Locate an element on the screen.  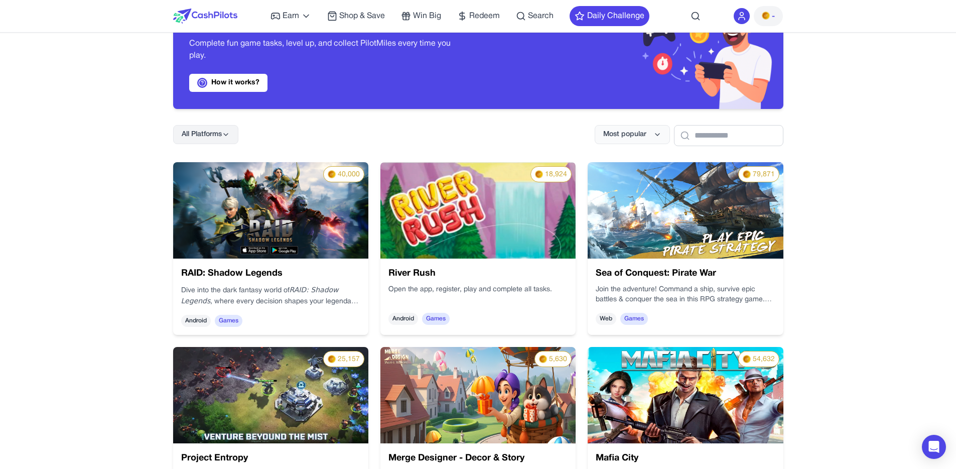
h3: Merge Designer - Decor & Story is located at coordinates (478, 458).